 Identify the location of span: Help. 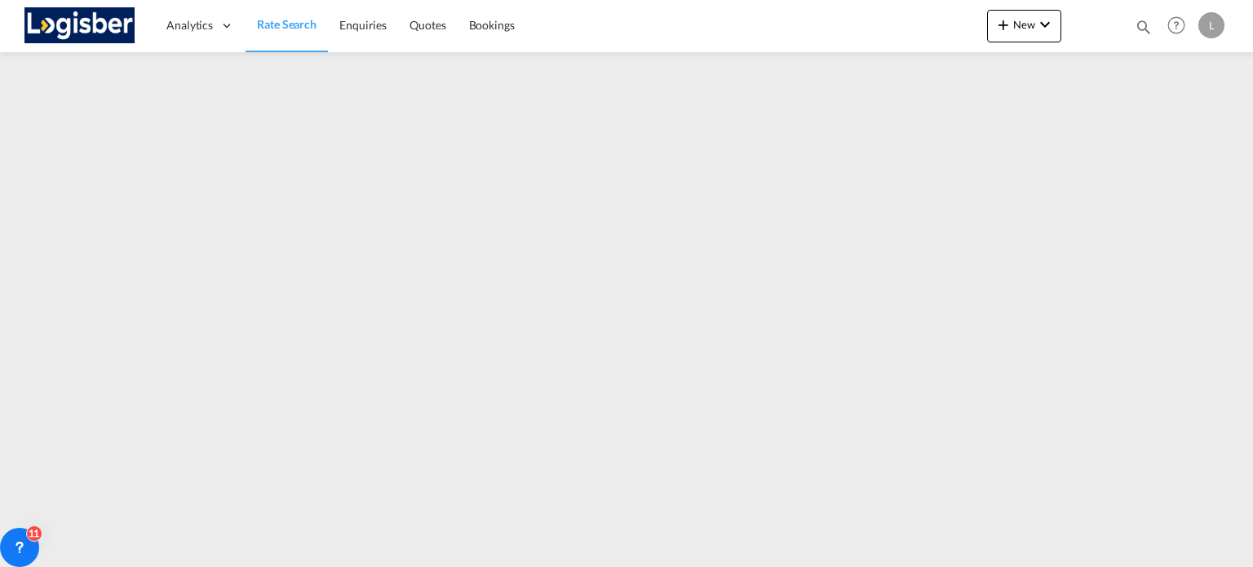
(1176, 25).